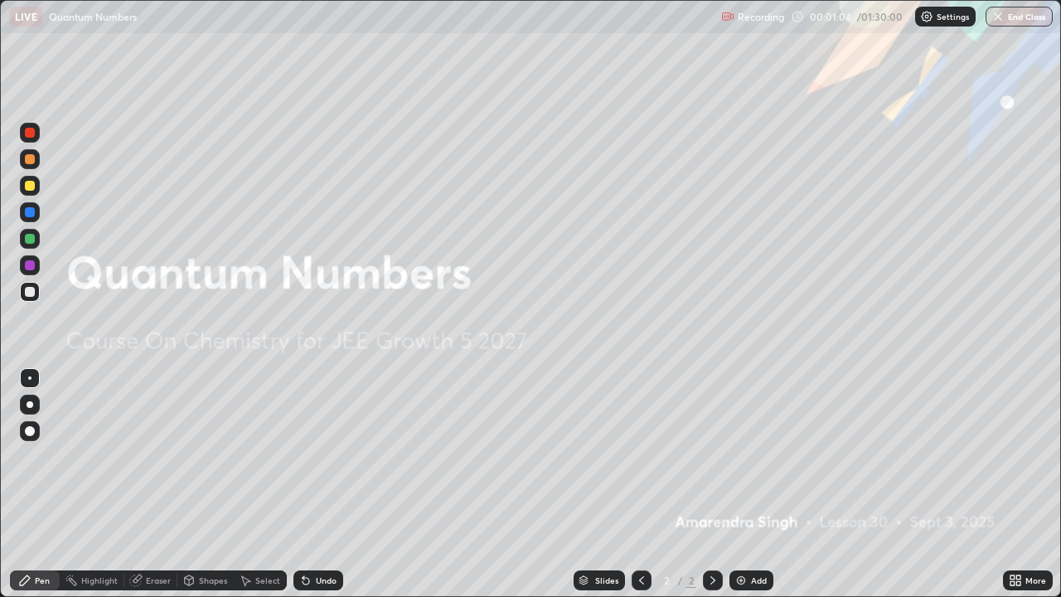  What do you see at coordinates (42, 580) in the screenshot?
I see `div: Pen` at bounding box center [42, 580].